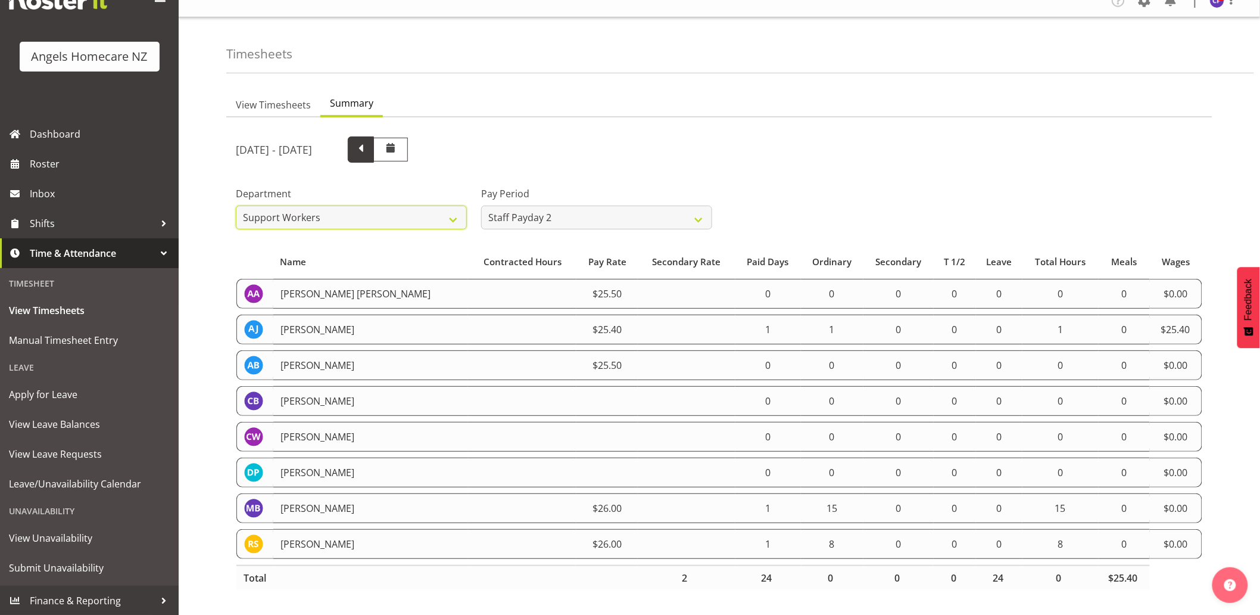  What do you see at coordinates (684, 578) in the screenshot?
I see `div: 2` at bounding box center [684, 578].